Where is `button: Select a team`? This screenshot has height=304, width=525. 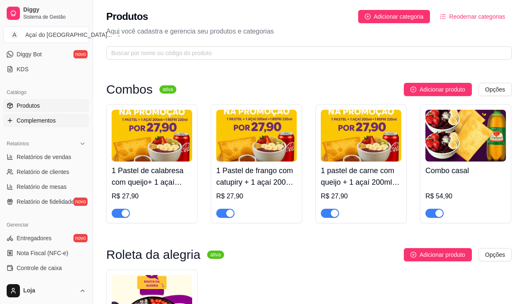
button: Select a team is located at coordinates (46, 35).